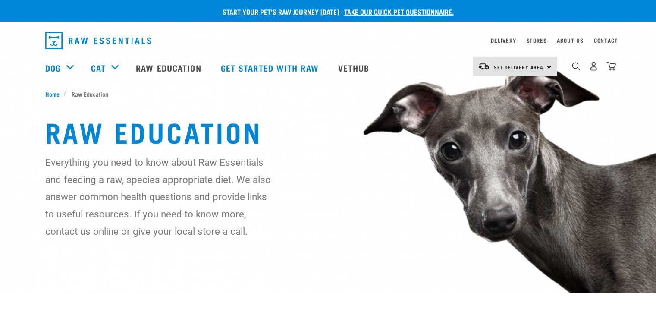 The width and height of the screenshot is (656, 315). Describe the element at coordinates (484, 66) in the screenshot. I see `img: van-moving.png` at that location.